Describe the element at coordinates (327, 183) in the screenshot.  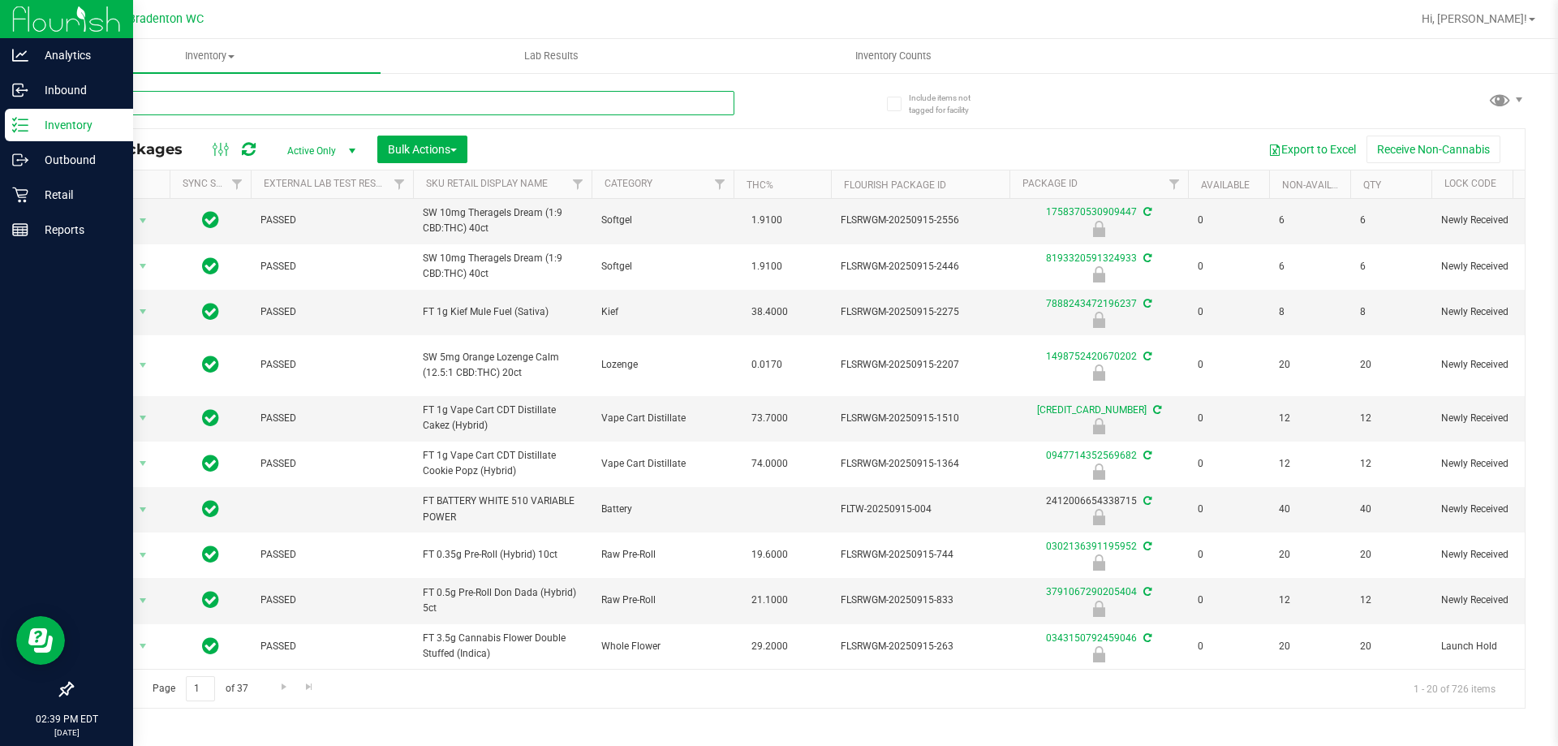
I see `a: External Lab Test Result` at that location.